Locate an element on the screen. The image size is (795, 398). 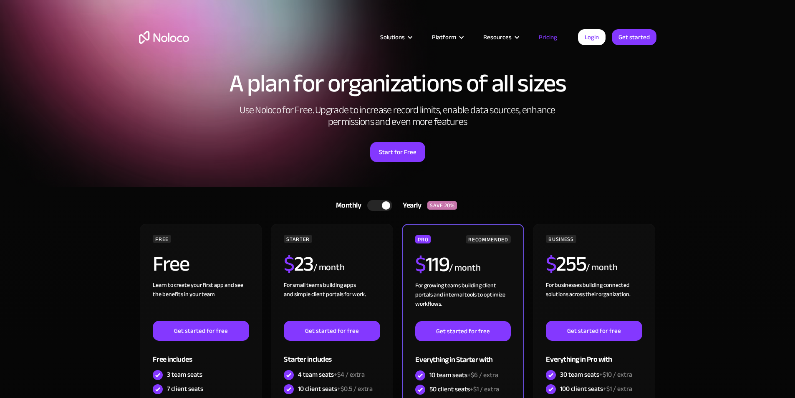
div: Everything in Pro with is located at coordinates (594, 354).